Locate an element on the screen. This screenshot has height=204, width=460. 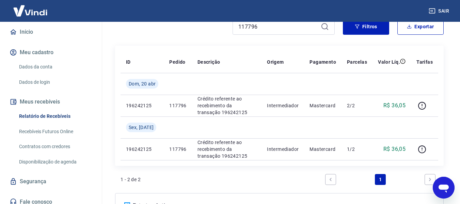
button: Meu cadastro is located at coordinates (51, 52).